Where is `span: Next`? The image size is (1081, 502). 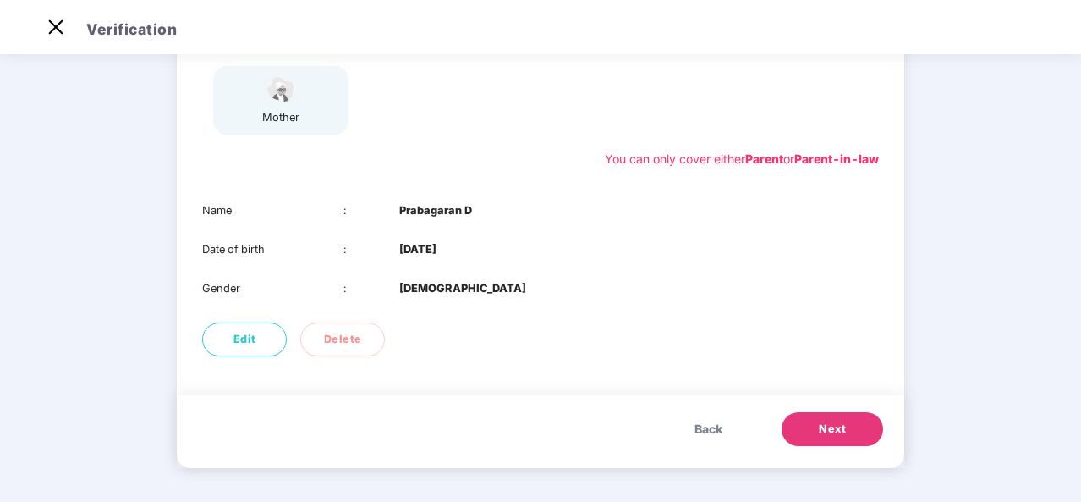 span: Next is located at coordinates (833, 429).